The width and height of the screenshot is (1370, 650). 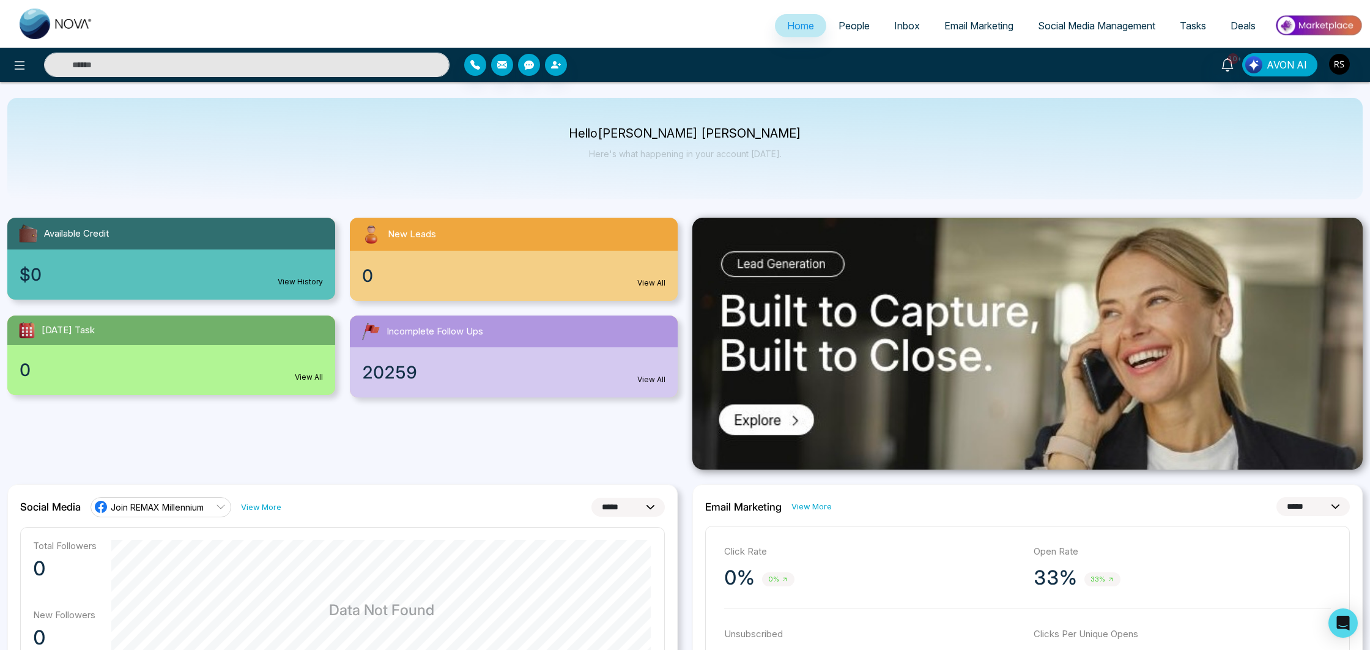 I want to click on a: Social Media Management, so click(x=1097, y=26).